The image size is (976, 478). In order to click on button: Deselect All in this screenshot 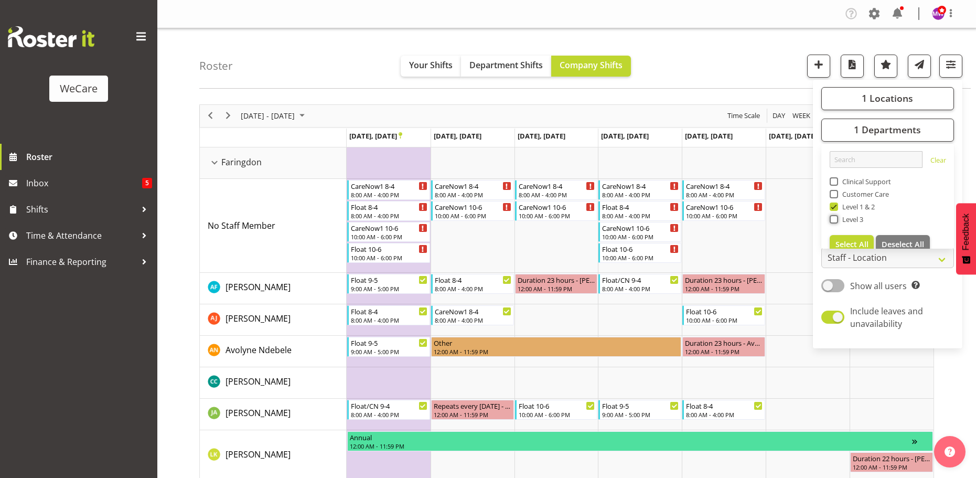, I will do `click(903, 244)`.